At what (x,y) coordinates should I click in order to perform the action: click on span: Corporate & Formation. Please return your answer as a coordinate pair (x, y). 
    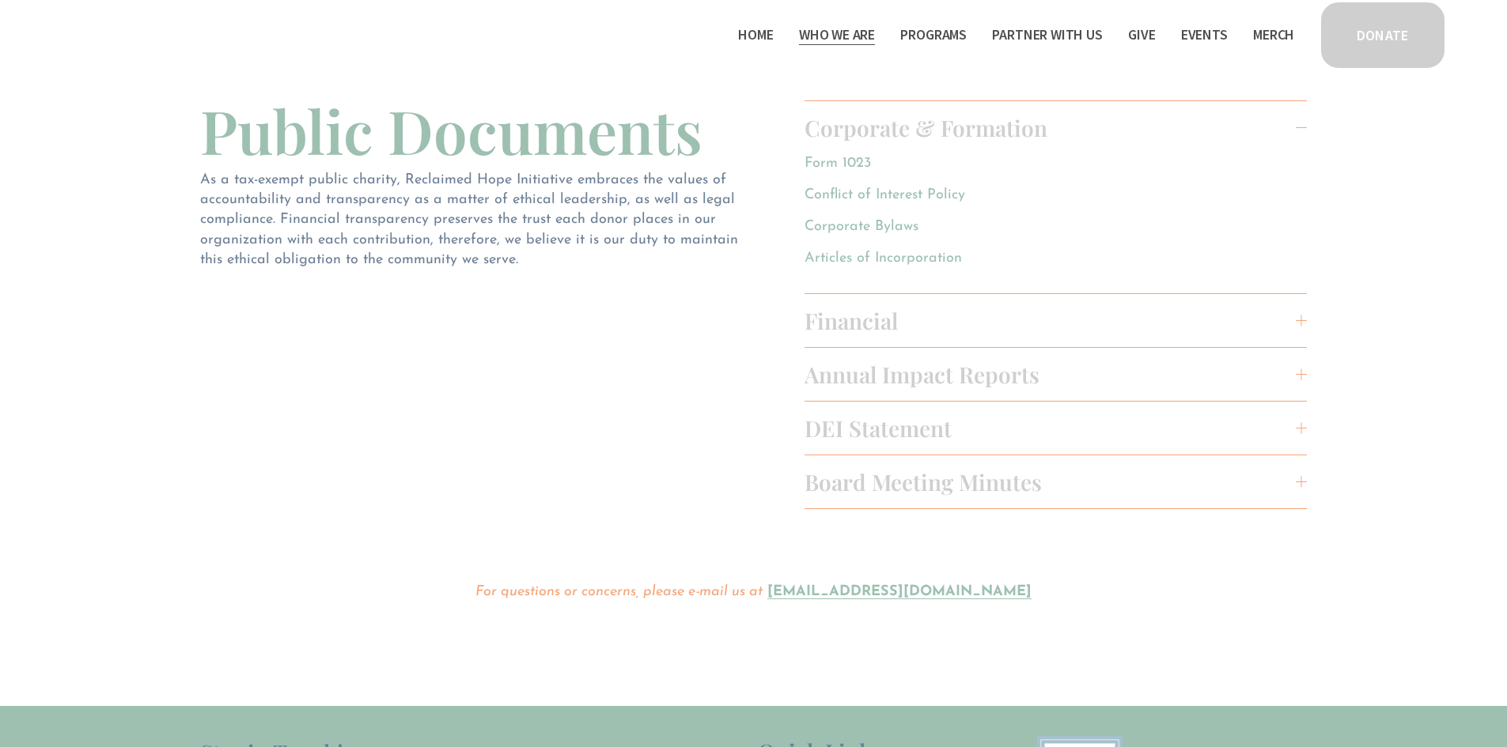
    Looking at the image, I should click on (1050, 127).